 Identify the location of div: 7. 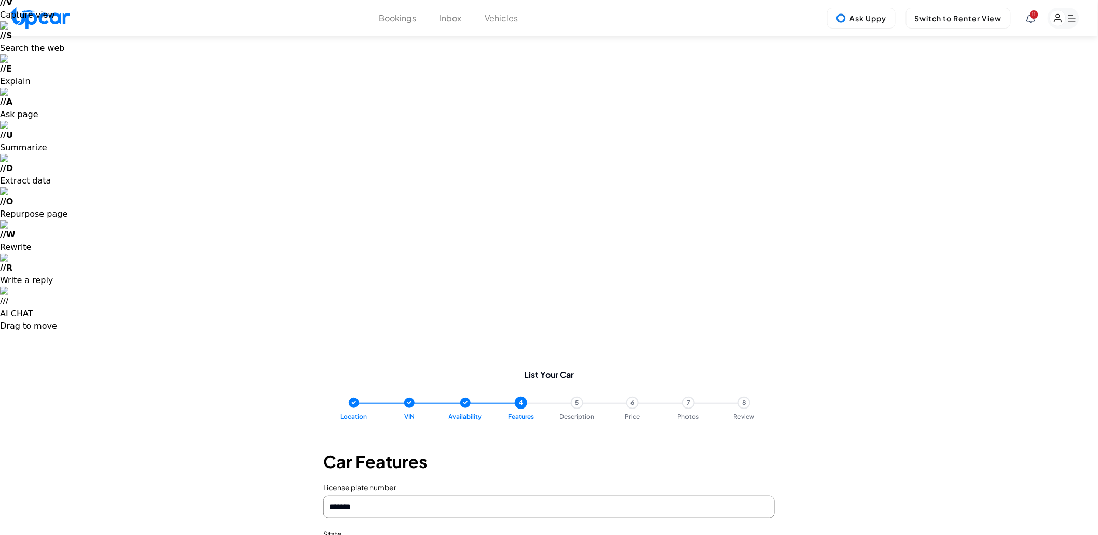
(688, 403).